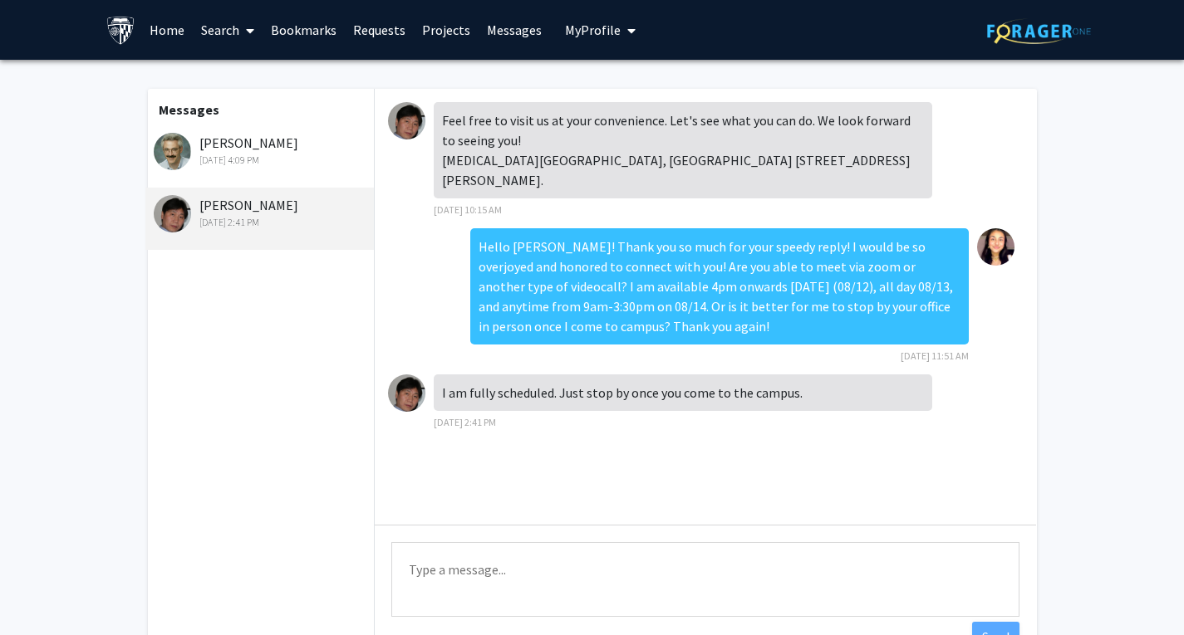 This screenshot has width=1184, height=635. I want to click on textarea: Message, so click(705, 580).